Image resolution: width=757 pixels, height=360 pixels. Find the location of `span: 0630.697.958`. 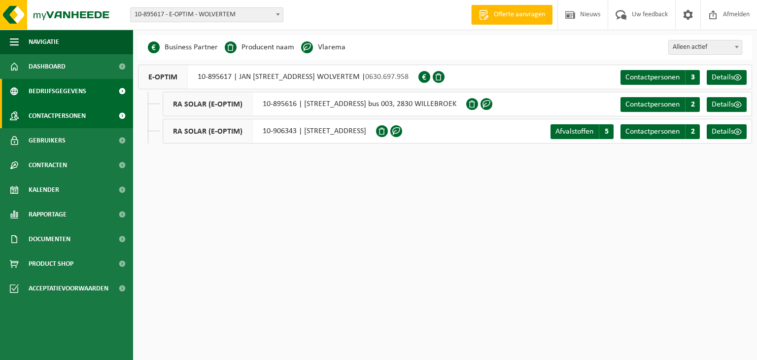

span: 0630.697.958 is located at coordinates (387, 77).